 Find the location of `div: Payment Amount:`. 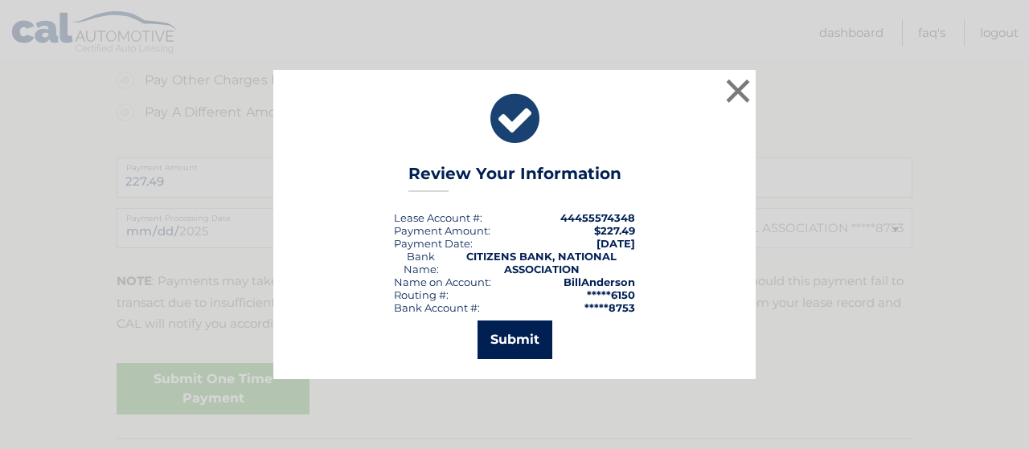

div: Payment Amount: is located at coordinates (442, 231).